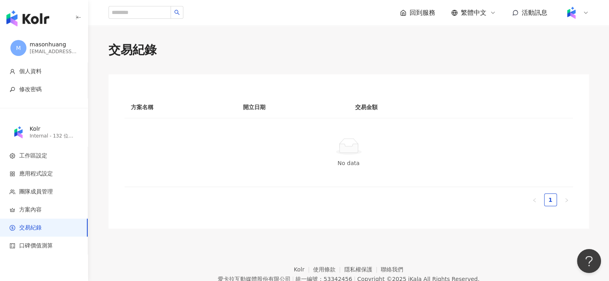 This screenshot has width=609, height=281. I want to click on span: 個人資料, so click(30, 72).